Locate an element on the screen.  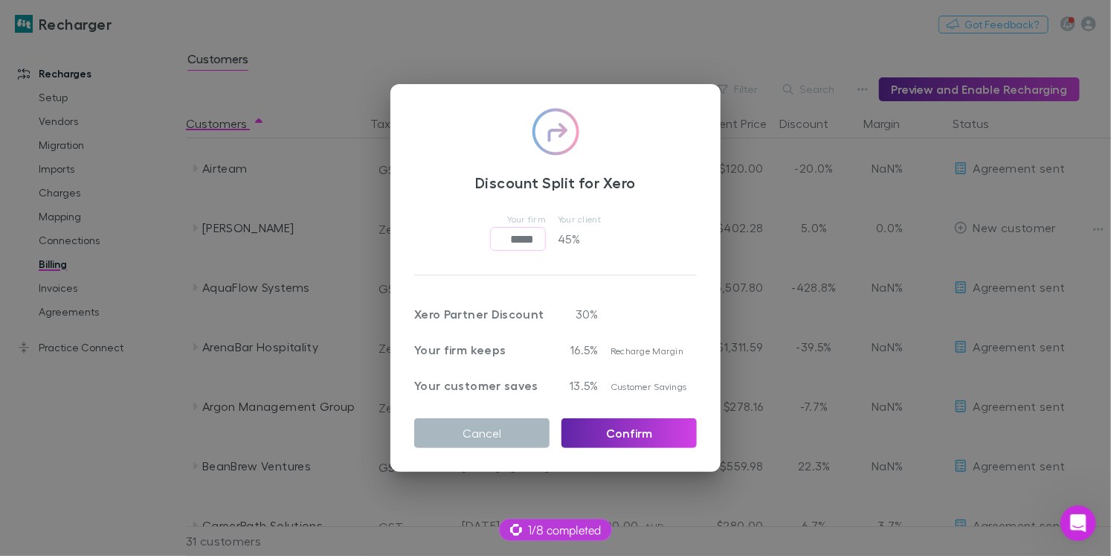
span: Recharge Margin is located at coordinates (647, 350).